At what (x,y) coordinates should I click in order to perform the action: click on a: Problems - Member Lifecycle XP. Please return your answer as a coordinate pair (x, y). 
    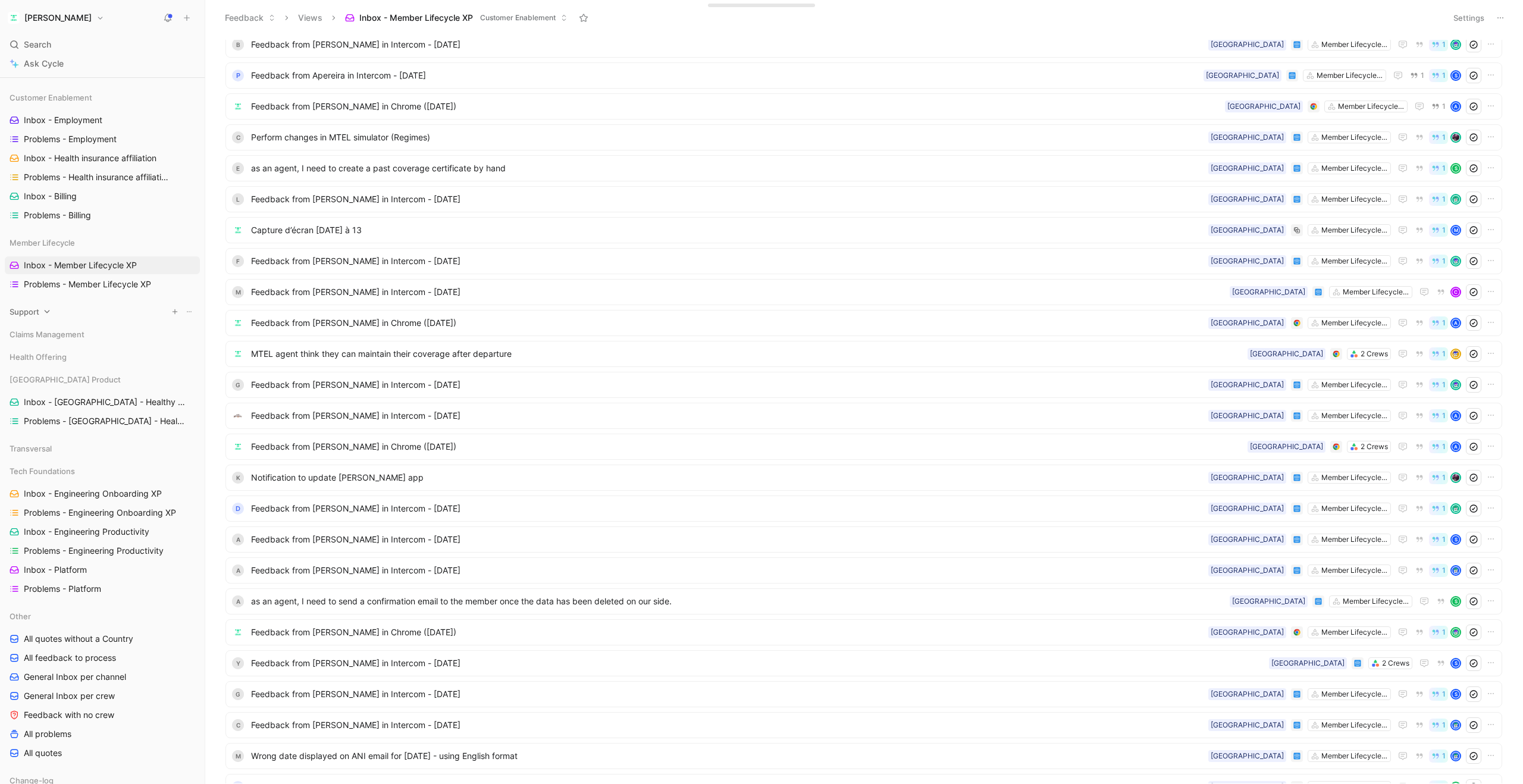
    Looking at the image, I should click on (102, 284).